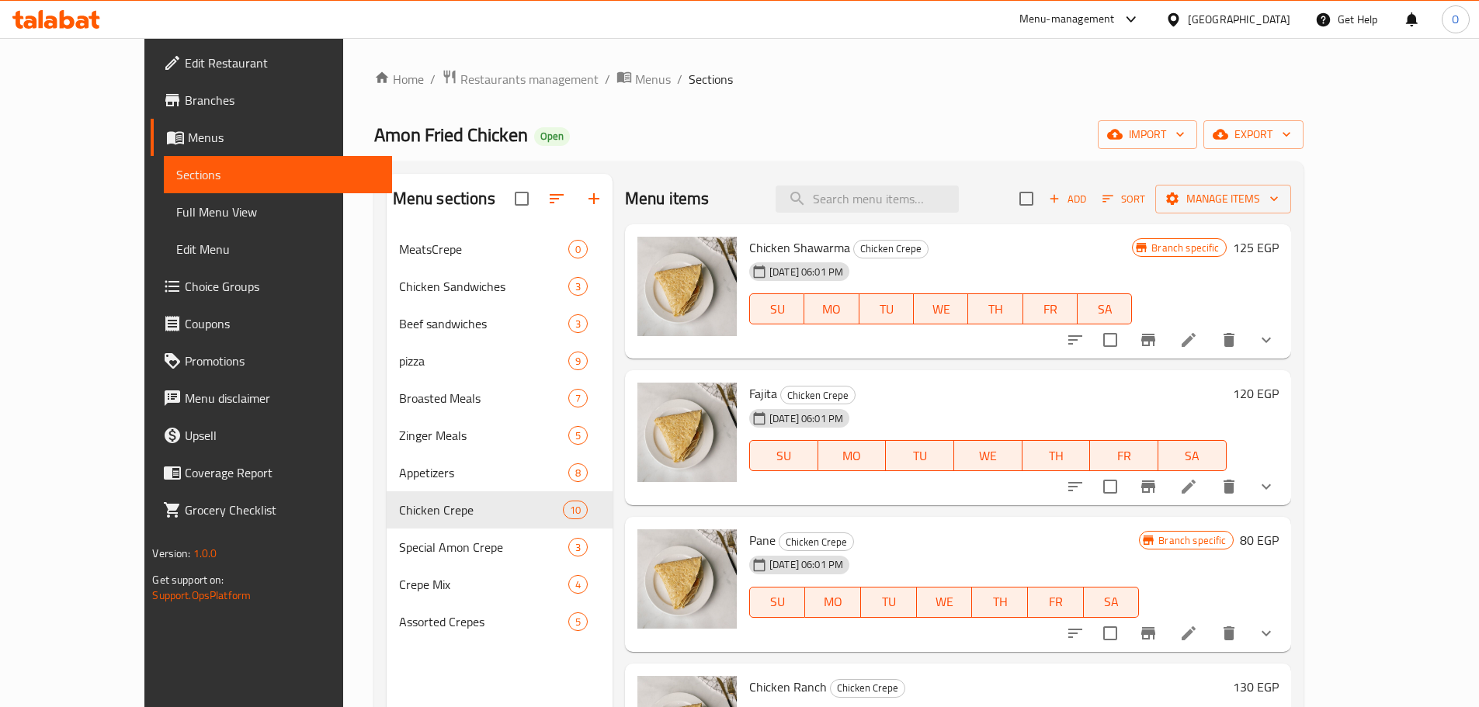 This screenshot has height=707, width=1479. Describe the element at coordinates (188, 580) in the screenshot. I see `span: Get support on:` at that location.